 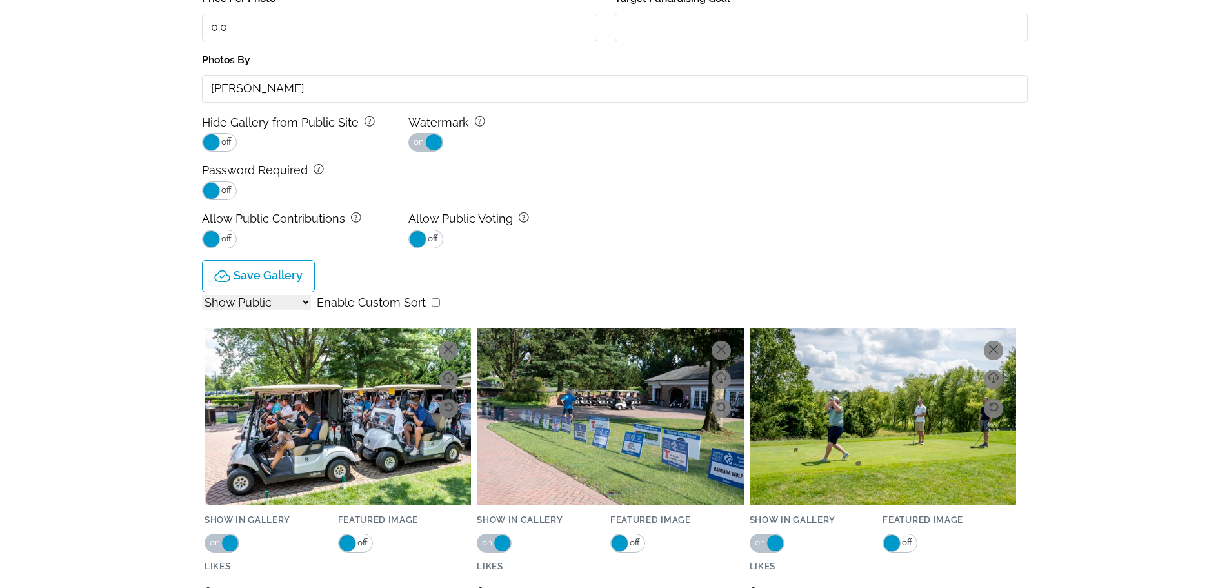 What do you see at coordinates (615, 60) in the screenshot?
I see `label: Photos By` at bounding box center [615, 60].